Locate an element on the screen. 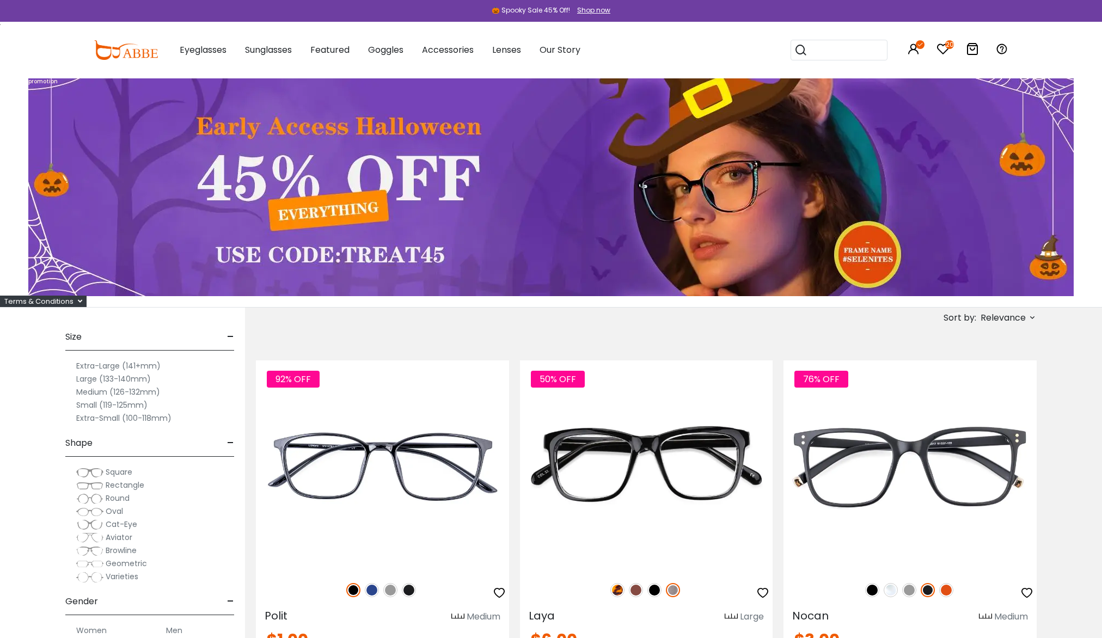 The width and height of the screenshot is (1102, 638). span: Varieties is located at coordinates (122, 576).